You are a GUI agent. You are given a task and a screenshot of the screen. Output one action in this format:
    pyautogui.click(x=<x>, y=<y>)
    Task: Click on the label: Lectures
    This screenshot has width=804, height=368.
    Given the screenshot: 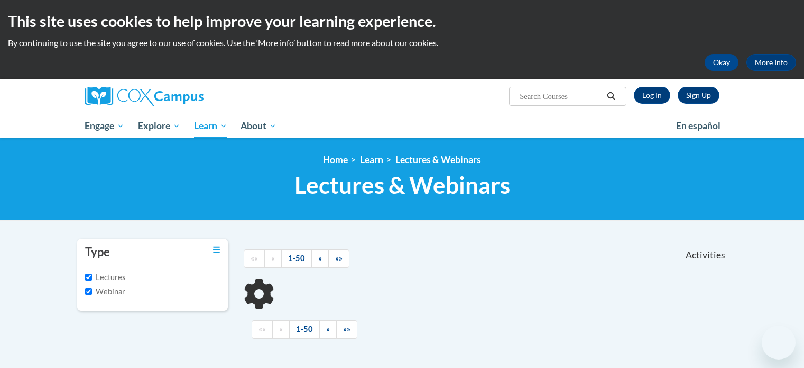 What is the action you would take?
    pyautogui.click(x=105, y=277)
    